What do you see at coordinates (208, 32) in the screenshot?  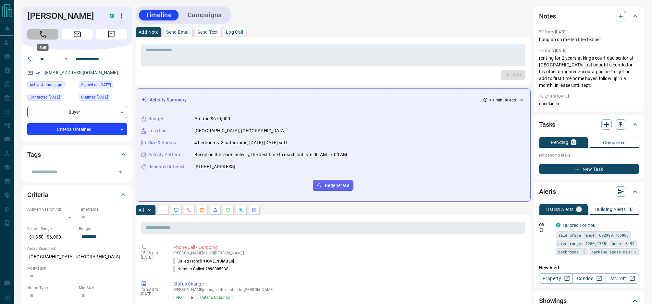 I see `p: Send Text` at bounding box center [208, 32].